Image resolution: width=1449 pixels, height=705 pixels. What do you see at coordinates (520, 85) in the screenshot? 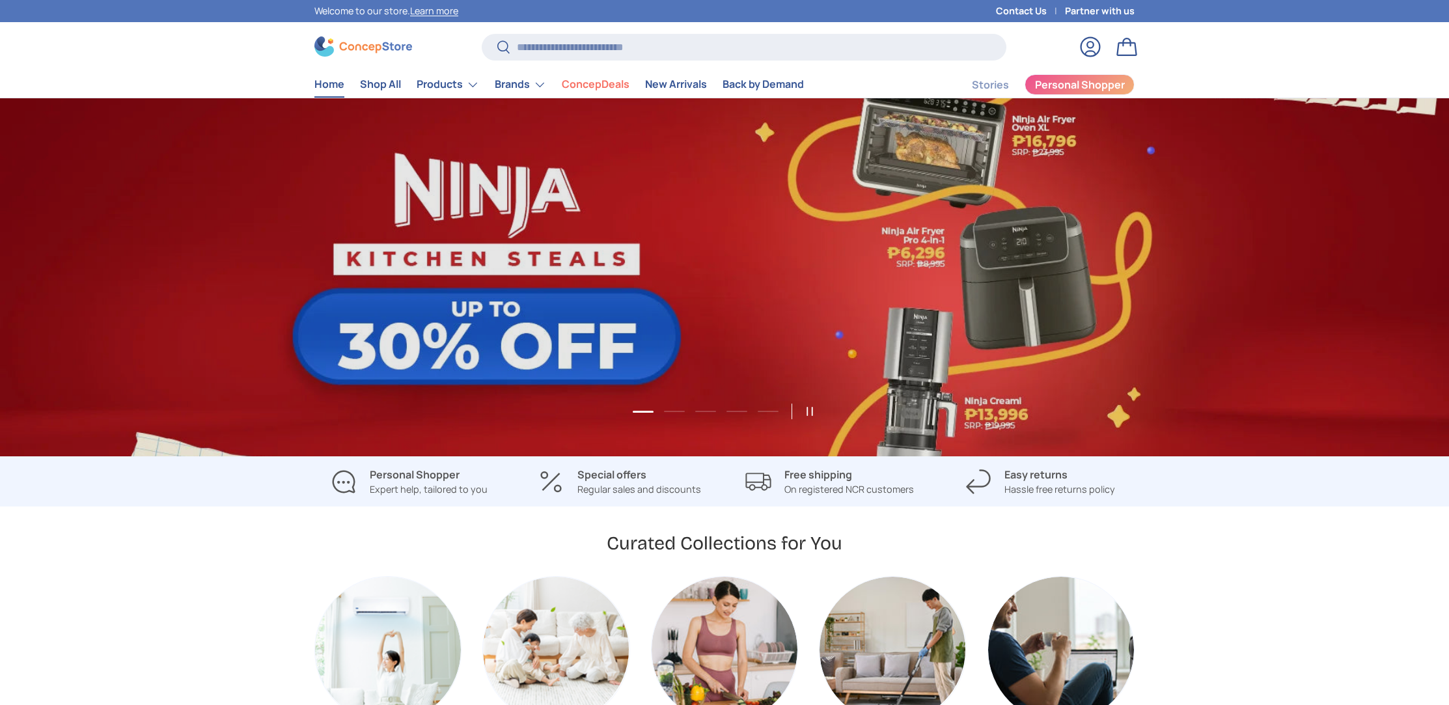
I see `a: Brands` at bounding box center [520, 85].